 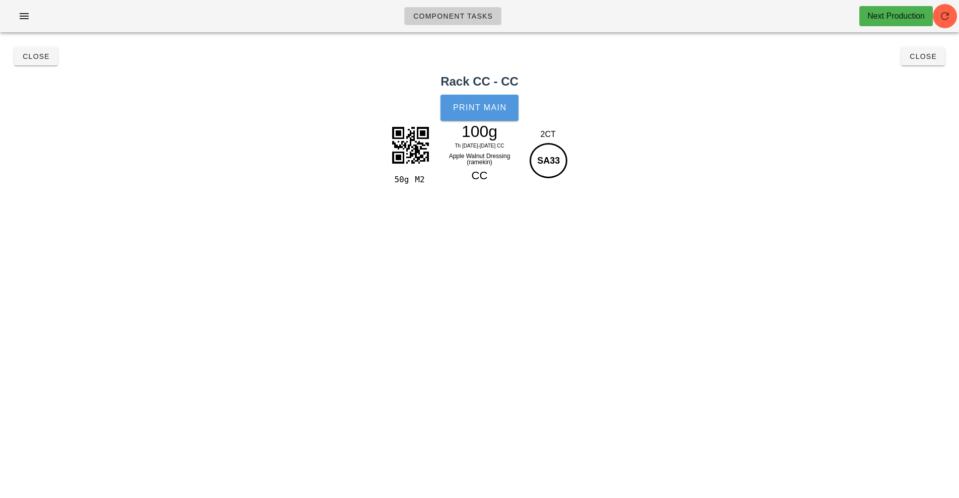 What do you see at coordinates (896, 16) in the screenshot?
I see `div: Next Production` at bounding box center [896, 16].